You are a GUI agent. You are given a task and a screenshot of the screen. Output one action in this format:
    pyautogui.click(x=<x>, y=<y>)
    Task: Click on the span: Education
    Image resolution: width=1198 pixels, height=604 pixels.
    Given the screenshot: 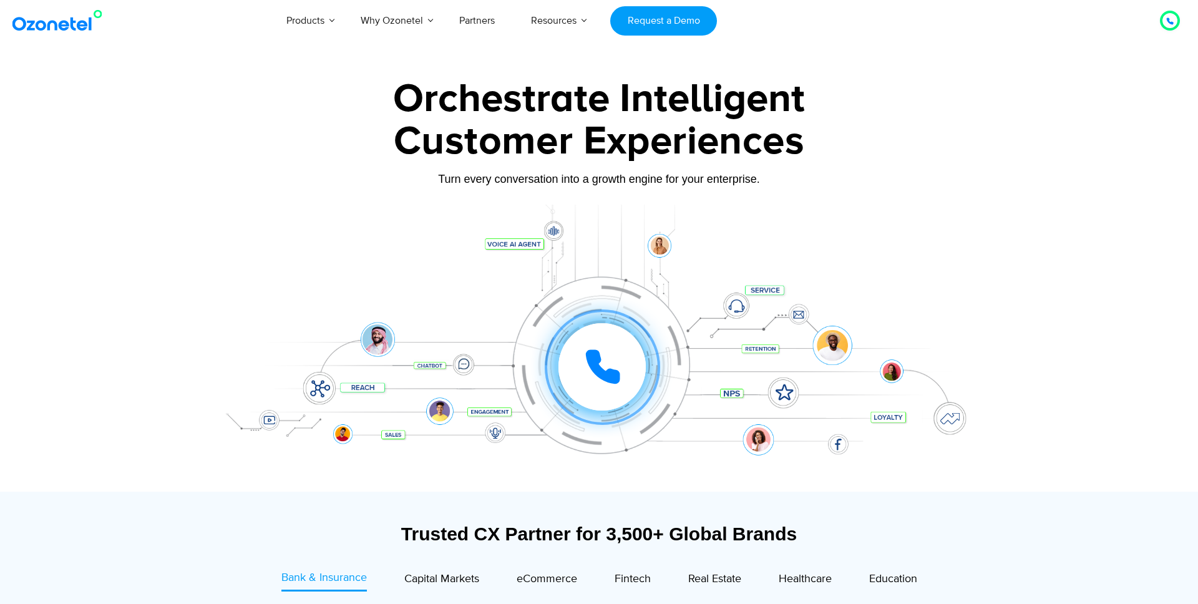 What is the action you would take?
    pyautogui.click(x=893, y=579)
    